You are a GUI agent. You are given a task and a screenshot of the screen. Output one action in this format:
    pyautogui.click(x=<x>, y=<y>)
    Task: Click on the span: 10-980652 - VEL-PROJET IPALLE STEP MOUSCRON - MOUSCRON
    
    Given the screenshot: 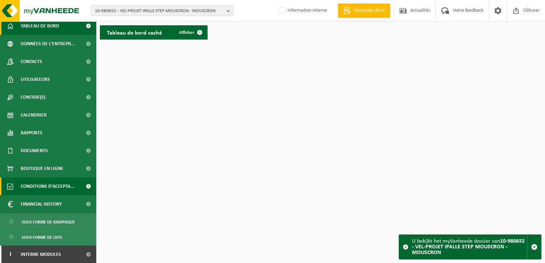 What is the action you would take?
    pyautogui.click(x=159, y=11)
    